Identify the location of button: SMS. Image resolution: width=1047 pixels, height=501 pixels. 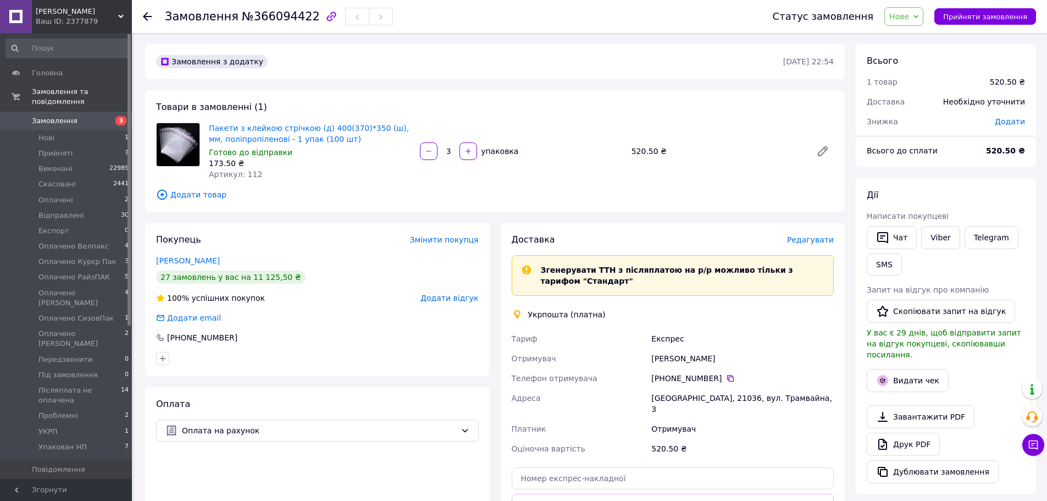
(884, 264).